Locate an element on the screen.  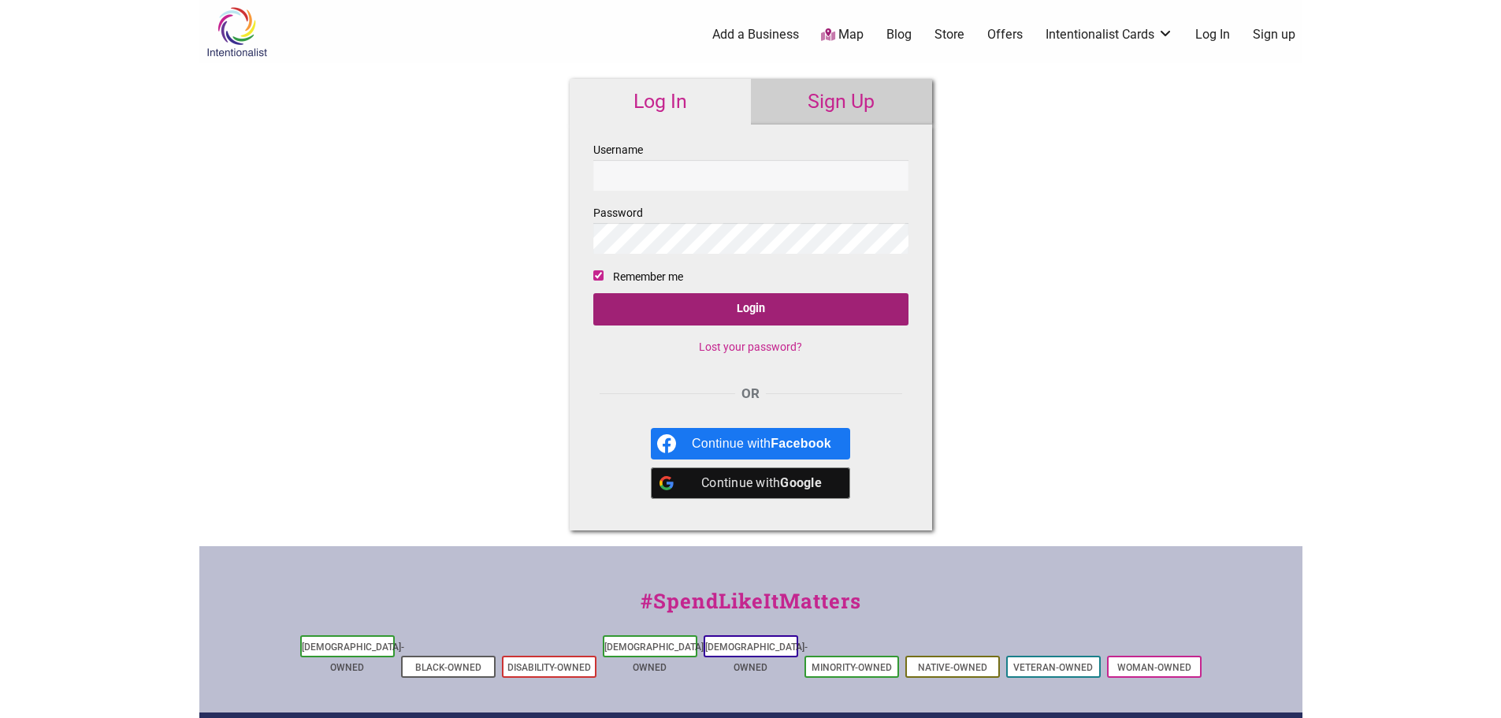
label: Username is located at coordinates (751, 165).